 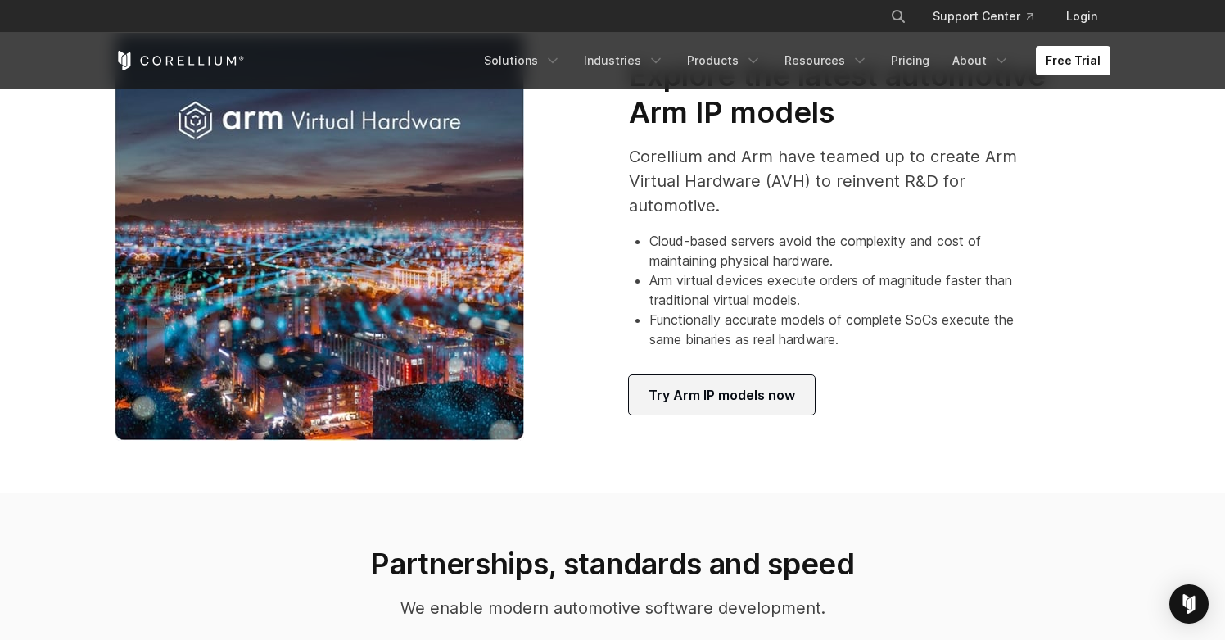 I want to click on a: Login, so click(x=1082, y=16).